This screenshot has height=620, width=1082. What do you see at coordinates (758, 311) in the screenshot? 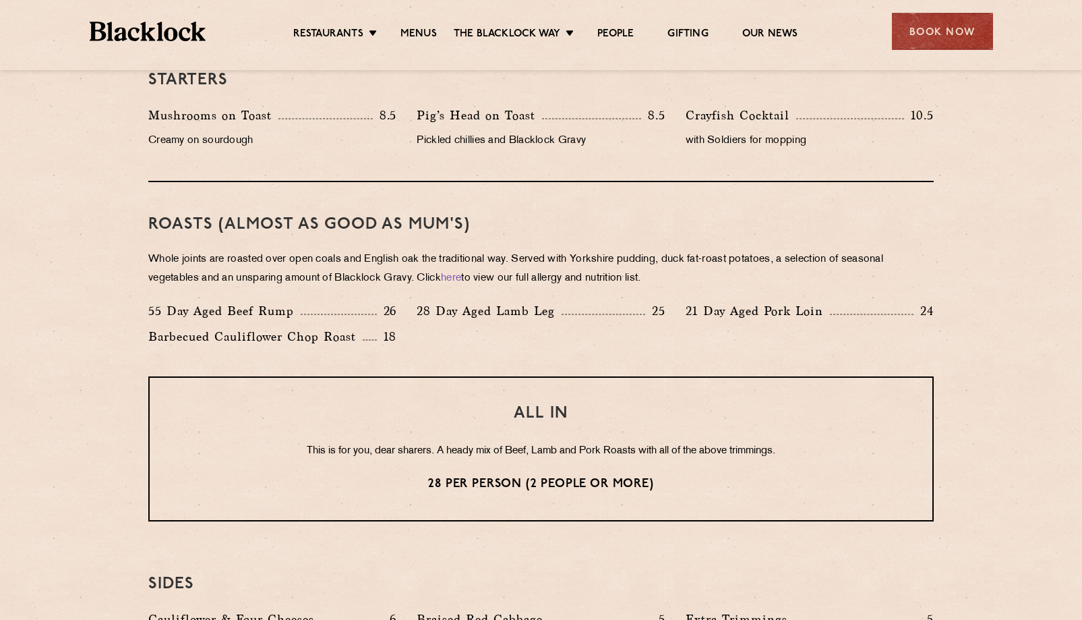
I see `p: 21 Day Aged Pork Loin` at bounding box center [758, 311].